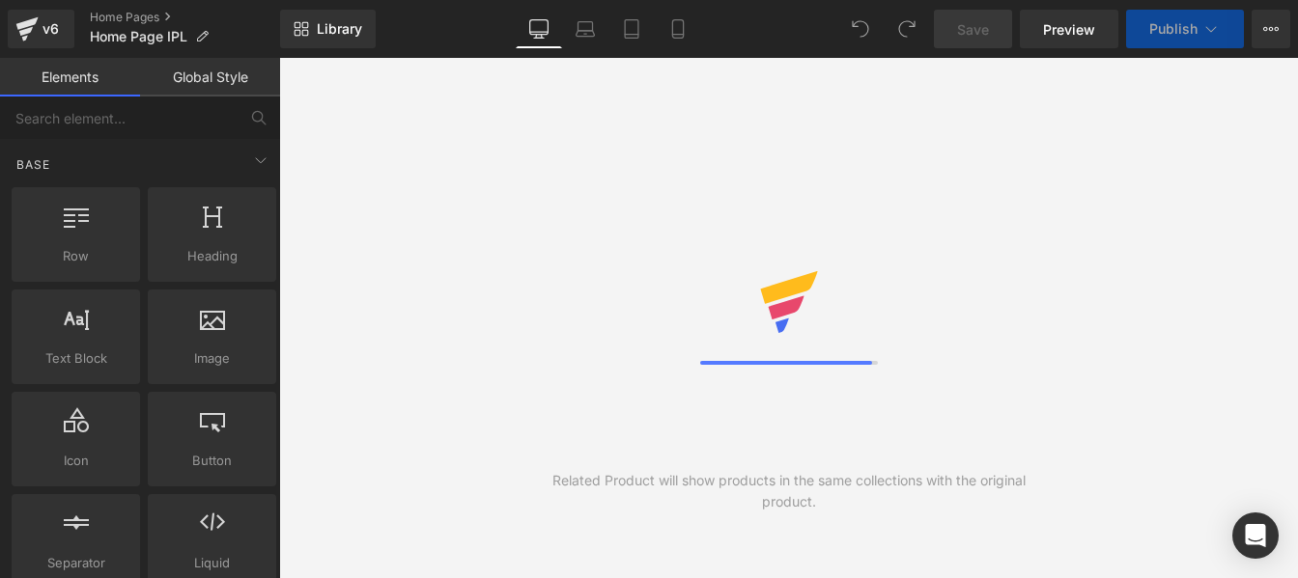  What do you see at coordinates (75, 563) in the screenshot?
I see `span: Separator` at bounding box center [75, 563].